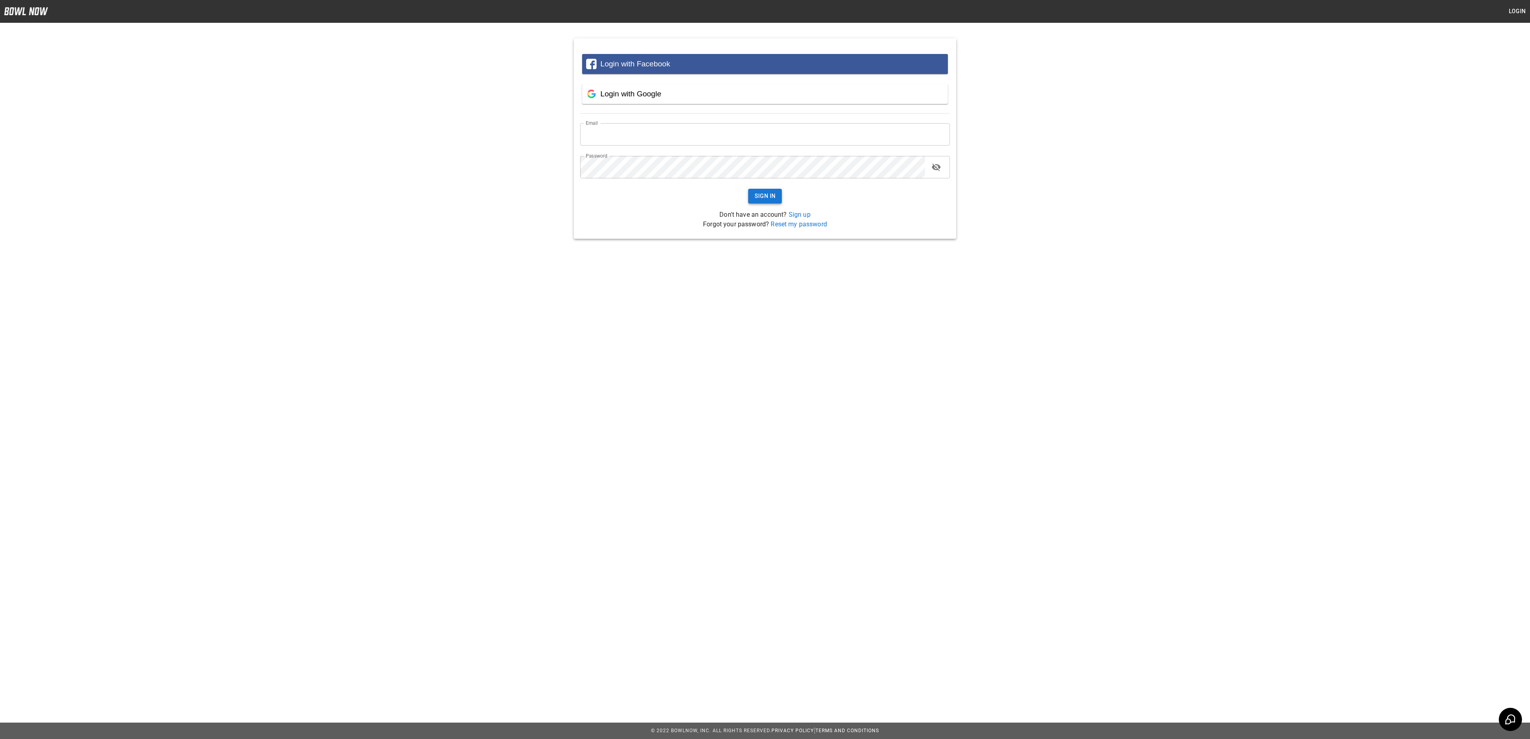 This screenshot has height=739, width=1530. I want to click on a: Terms and Conditions, so click(847, 731).